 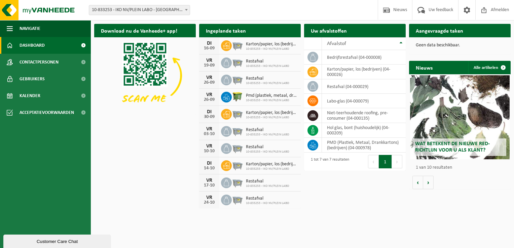 I want to click on div: 10-10, so click(x=209, y=151).